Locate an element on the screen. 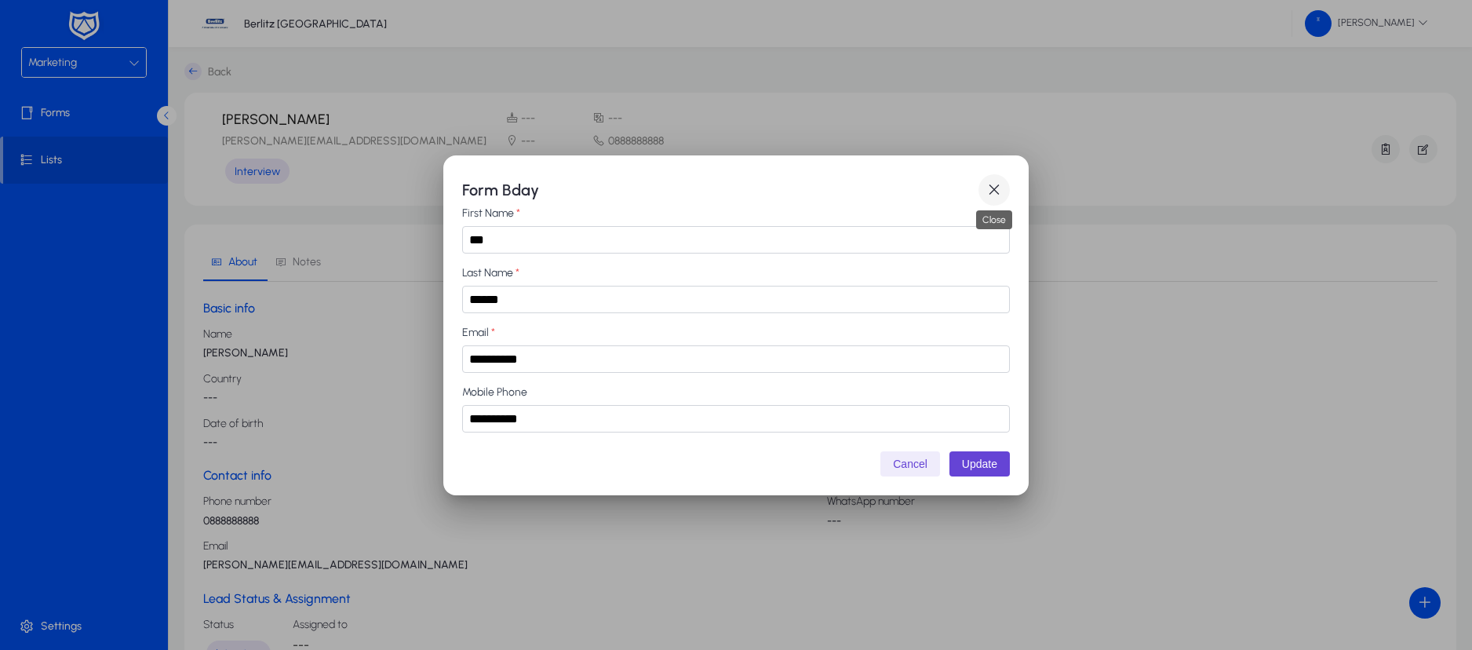 This screenshot has height=650, width=1472. button: Update is located at coordinates (980, 464).